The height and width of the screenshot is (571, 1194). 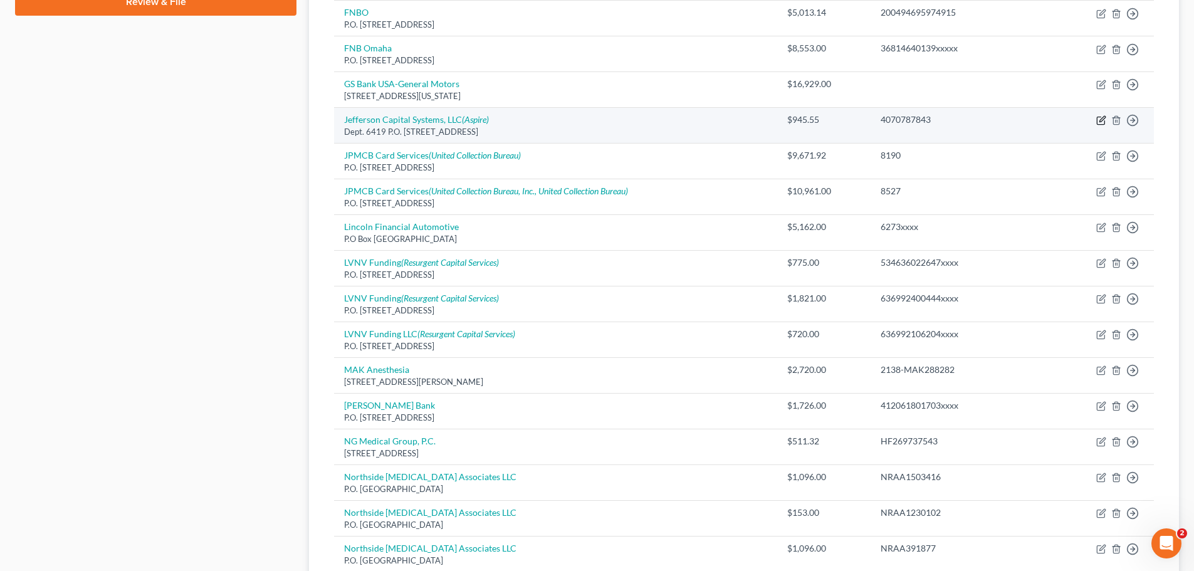 I want to click on div: 2138-MAK288282, so click(x=963, y=370).